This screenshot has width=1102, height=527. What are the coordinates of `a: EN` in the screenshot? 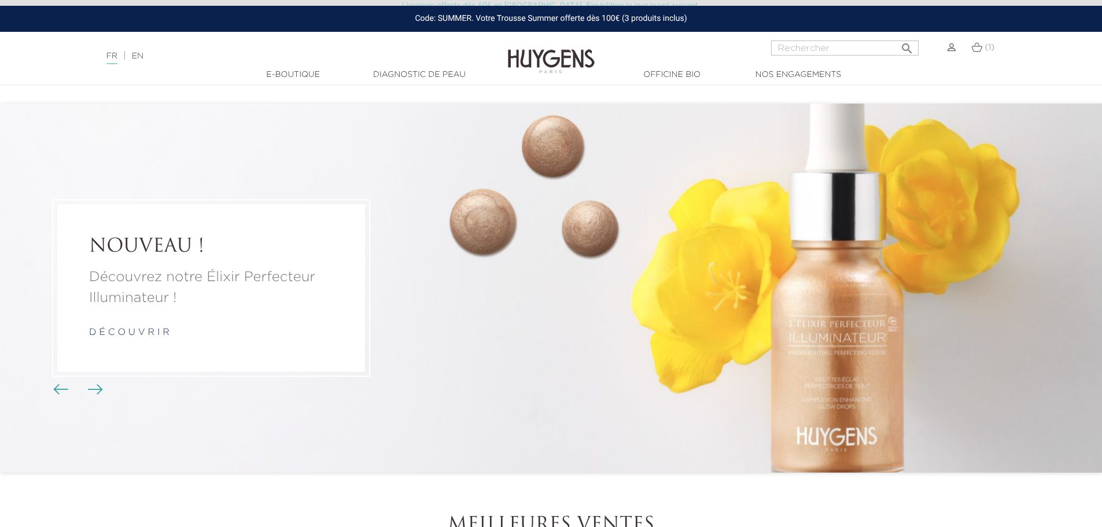 It's located at (138, 56).